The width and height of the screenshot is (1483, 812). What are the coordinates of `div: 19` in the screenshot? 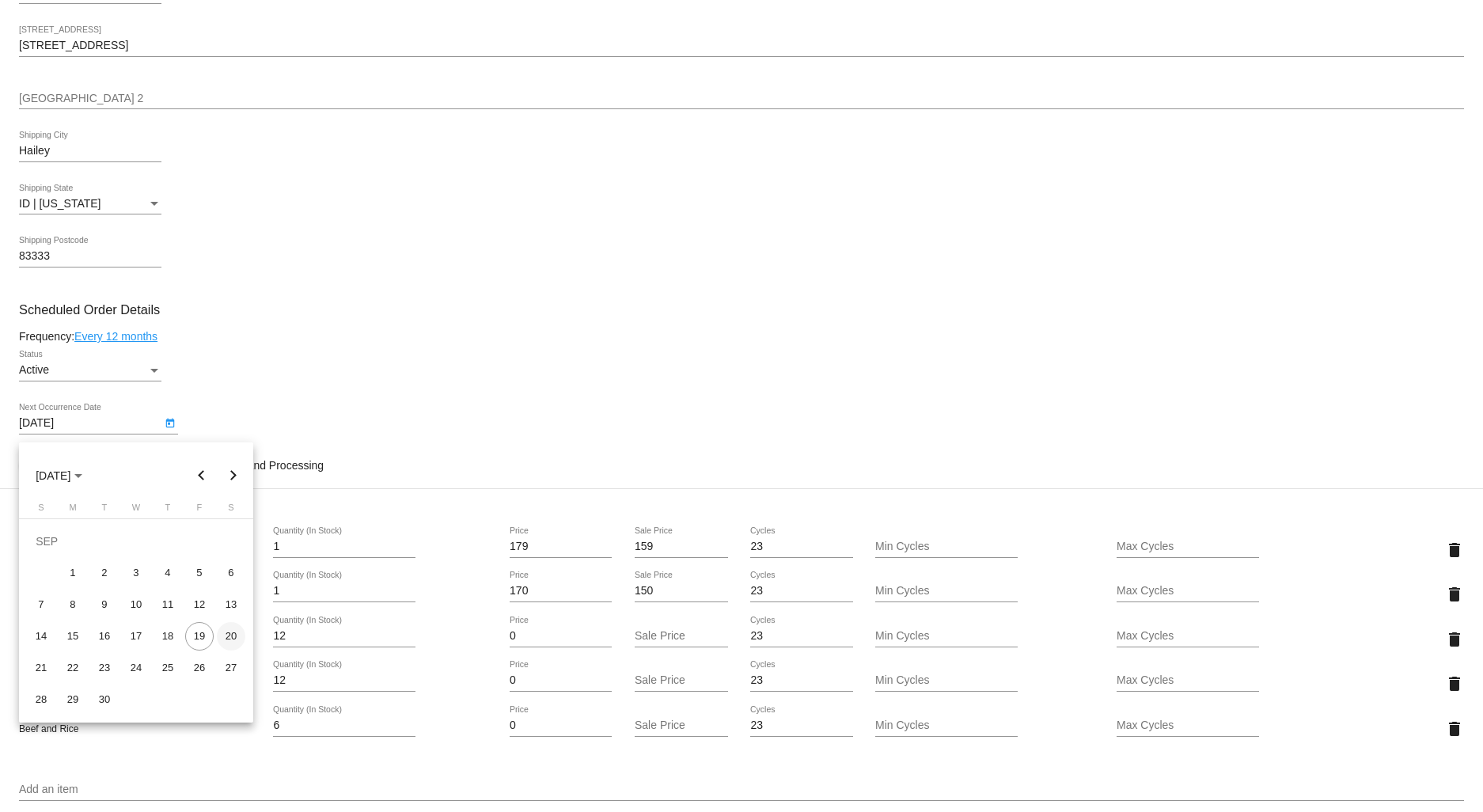 It's located at (200, 636).